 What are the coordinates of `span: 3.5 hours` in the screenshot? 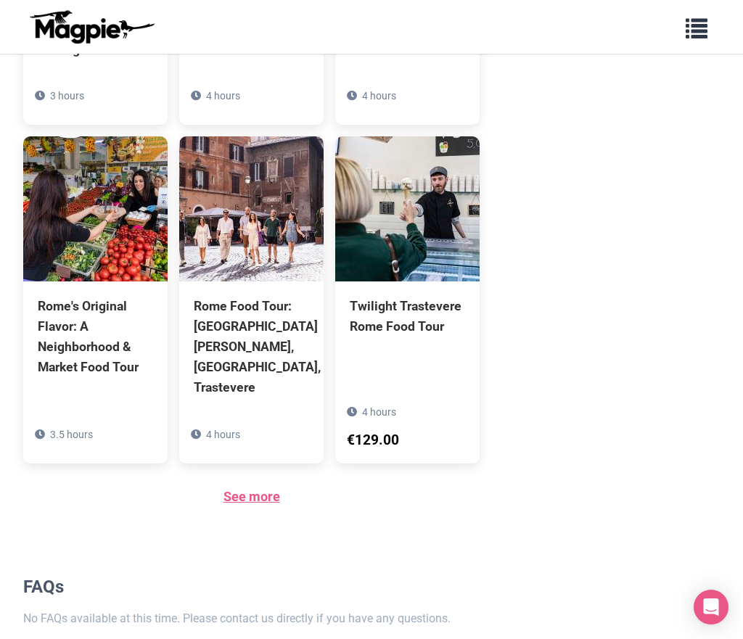 It's located at (71, 434).